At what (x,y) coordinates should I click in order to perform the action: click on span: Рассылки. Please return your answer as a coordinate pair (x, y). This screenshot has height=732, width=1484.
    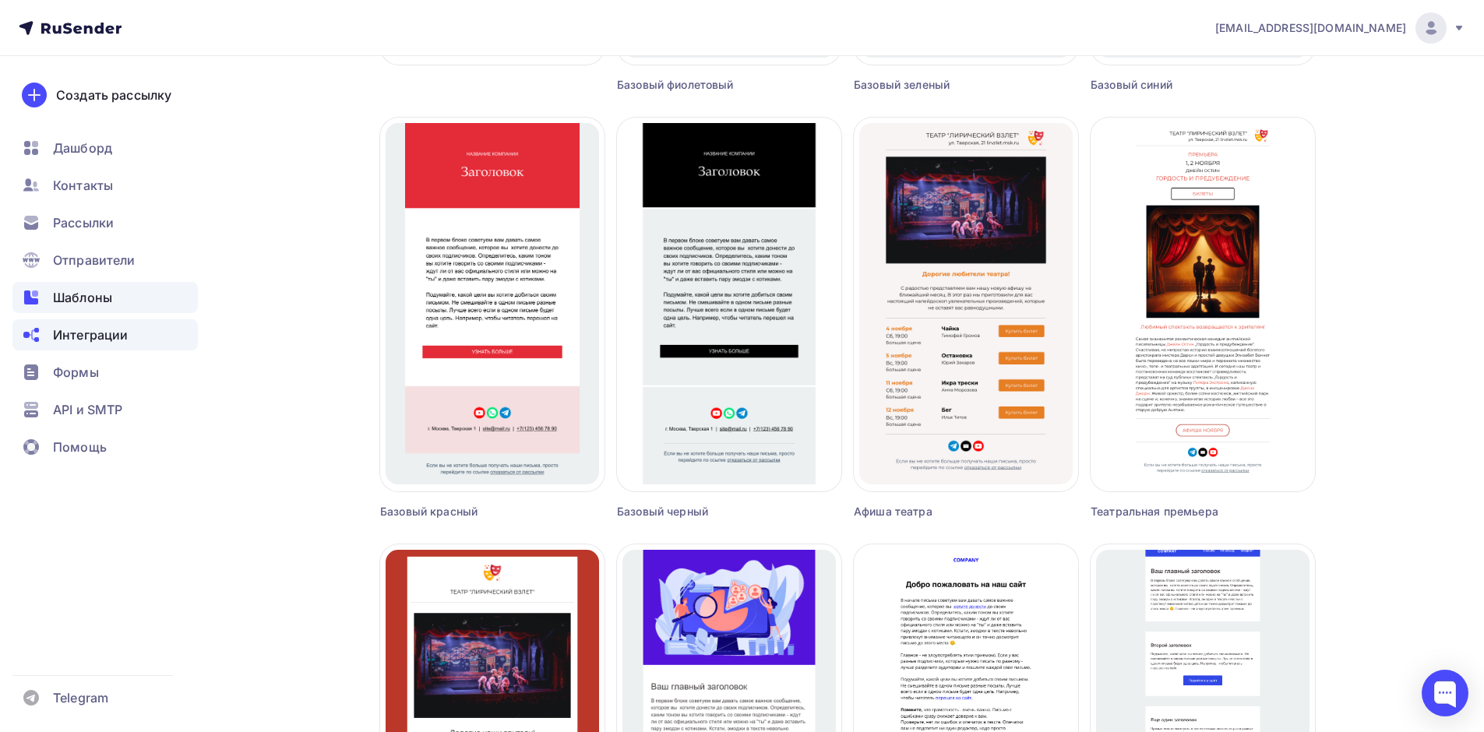
    Looking at the image, I should click on (83, 223).